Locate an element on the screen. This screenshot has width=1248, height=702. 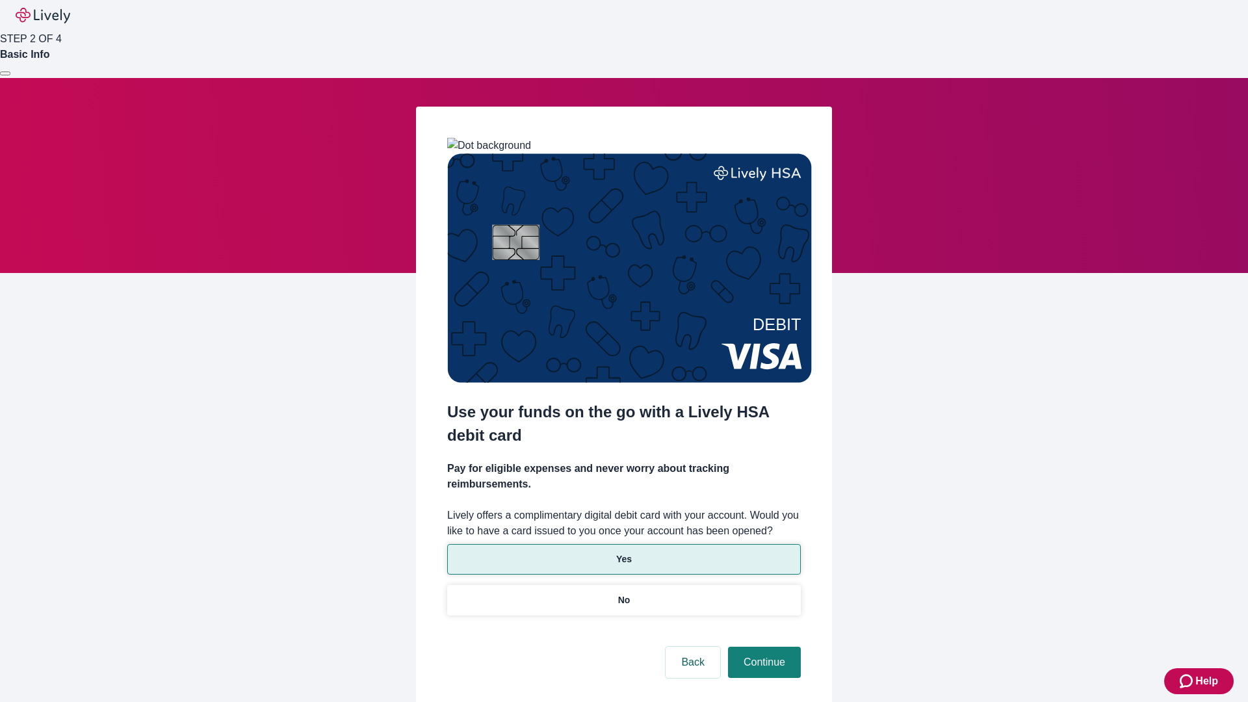
img: Lively is located at coordinates (43, 16).